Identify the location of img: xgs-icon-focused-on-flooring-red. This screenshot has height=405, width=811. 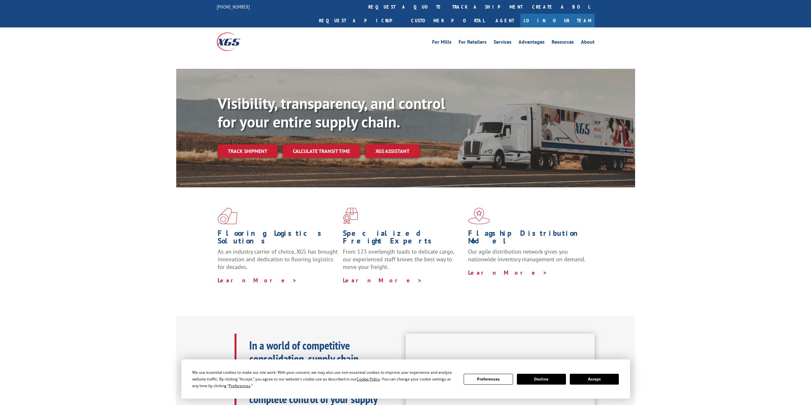
(350, 216).